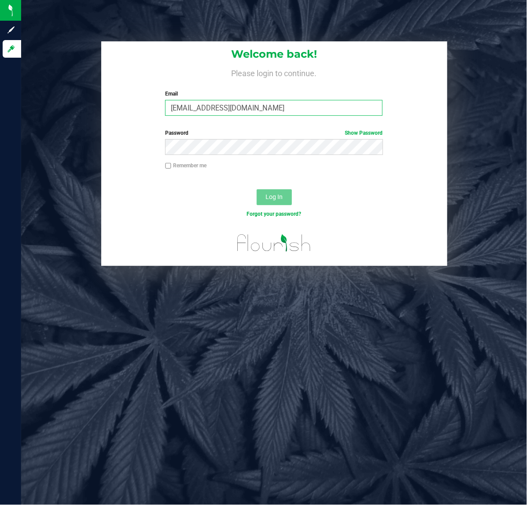 The image size is (527, 505). What do you see at coordinates (274, 197) in the screenshot?
I see `button: Log In` at bounding box center [274, 197].